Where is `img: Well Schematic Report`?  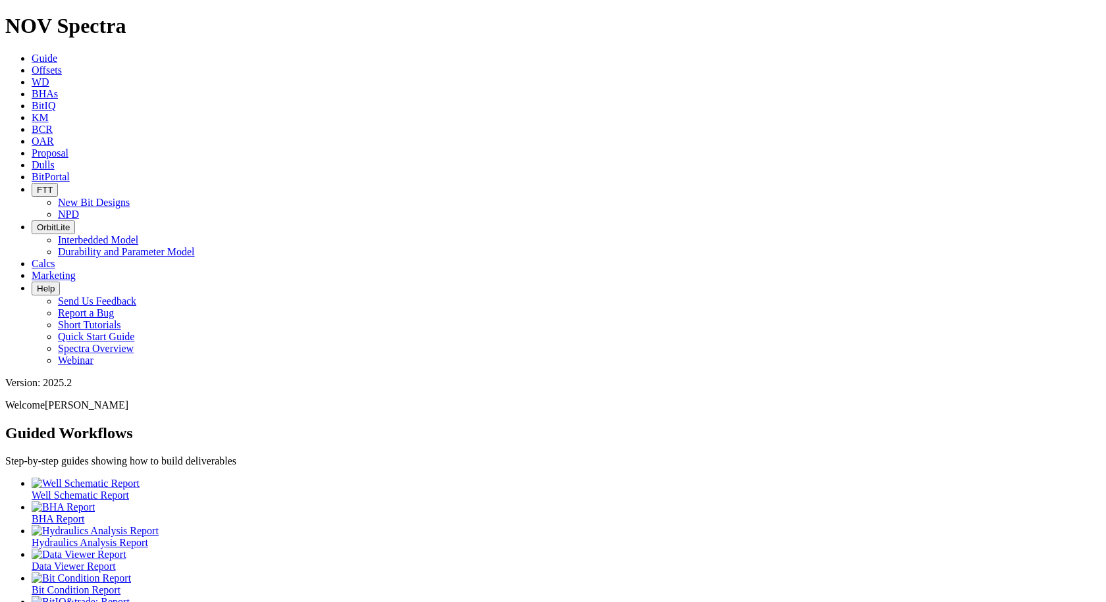 img: Well Schematic Report is located at coordinates (86, 484).